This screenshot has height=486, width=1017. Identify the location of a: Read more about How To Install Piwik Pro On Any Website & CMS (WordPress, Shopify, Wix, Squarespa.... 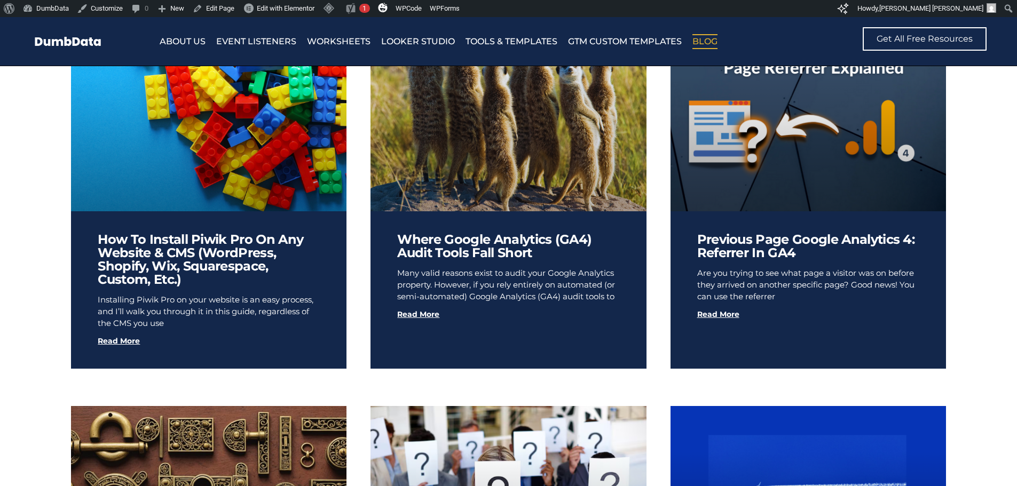
(119, 341).